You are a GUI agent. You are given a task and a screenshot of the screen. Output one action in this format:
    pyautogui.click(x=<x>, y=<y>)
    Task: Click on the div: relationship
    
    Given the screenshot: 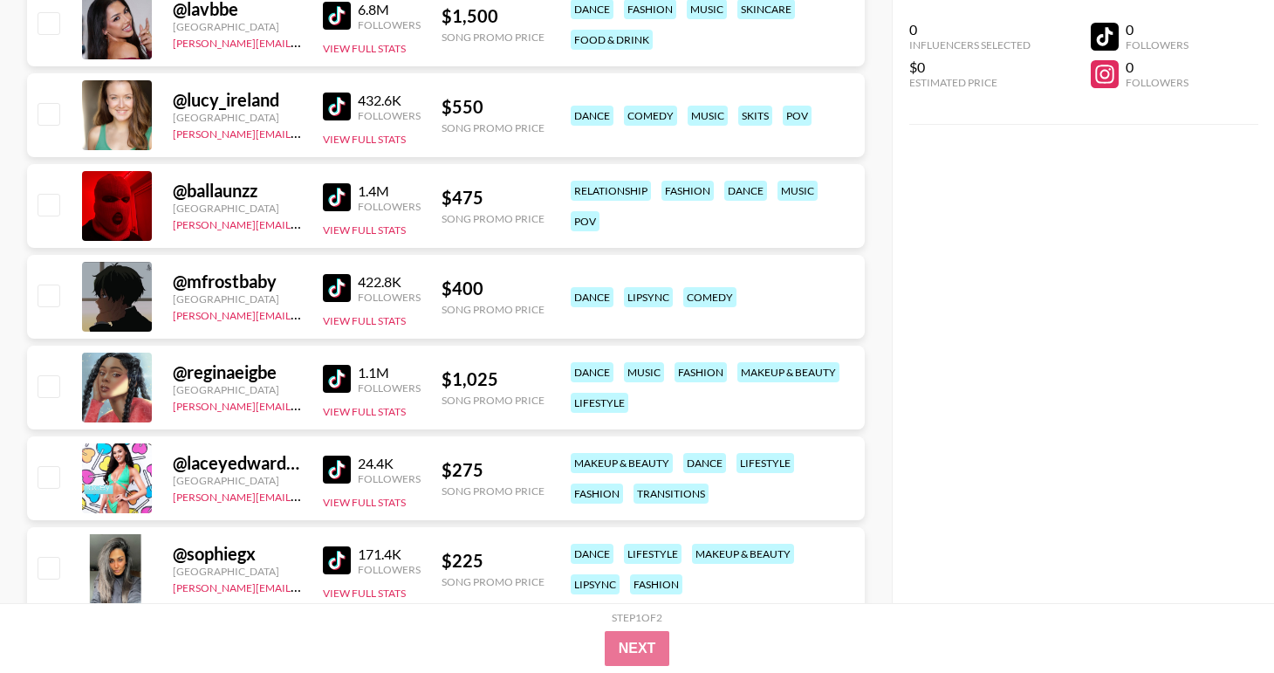 What is the action you would take?
    pyautogui.click(x=611, y=190)
    